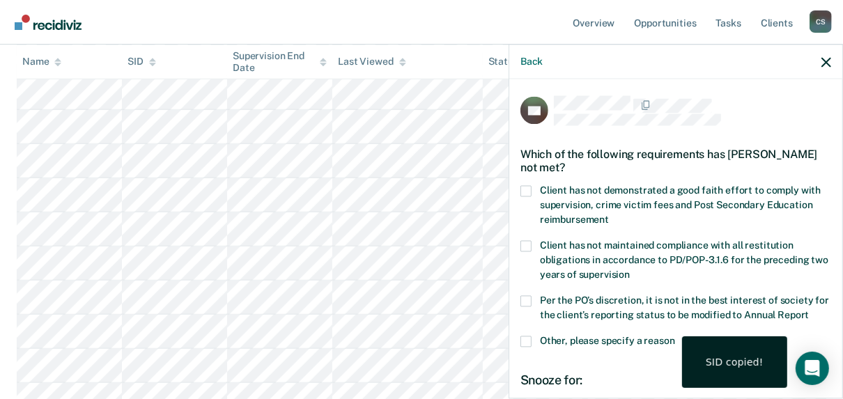  What do you see at coordinates (503, 61) in the screenshot?
I see `div: Status` at bounding box center [503, 61].